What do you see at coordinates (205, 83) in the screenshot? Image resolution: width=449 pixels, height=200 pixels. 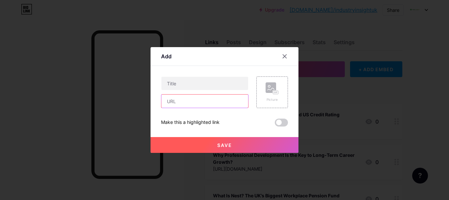 I see `input: Title` at bounding box center [205, 83].